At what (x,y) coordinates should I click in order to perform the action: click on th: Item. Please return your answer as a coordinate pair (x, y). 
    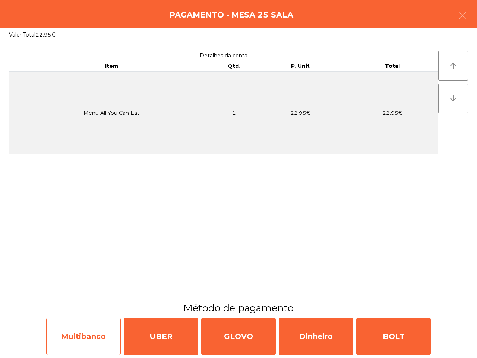
    Looking at the image, I should click on (111, 66).